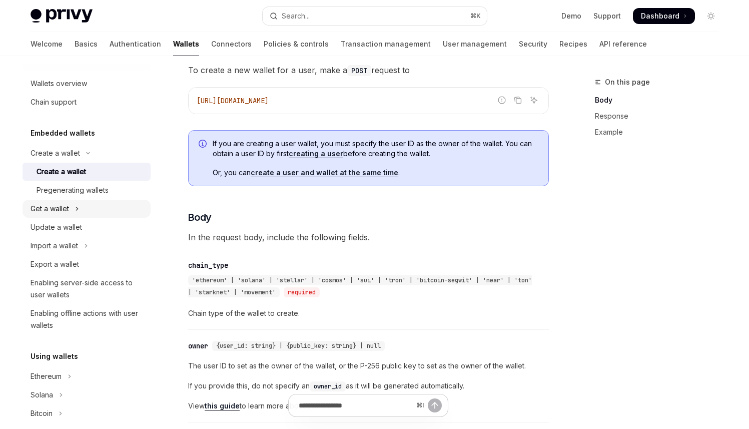 This screenshot has width=749, height=429. I want to click on a: Chain support, so click(87, 102).